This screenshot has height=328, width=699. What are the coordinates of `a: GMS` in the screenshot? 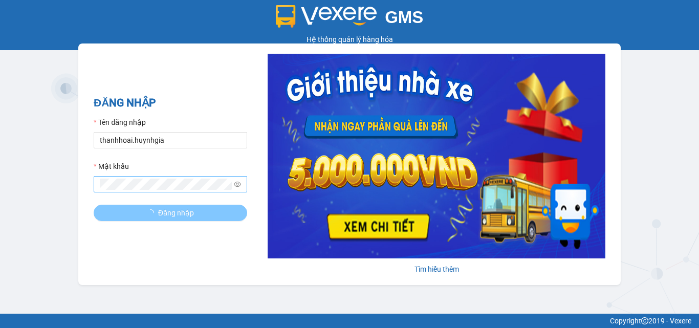 It's located at (349, 19).